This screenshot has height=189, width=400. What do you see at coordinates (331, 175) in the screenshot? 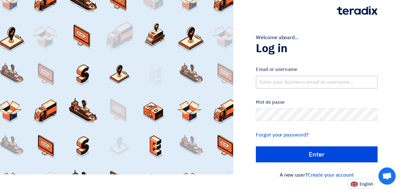
I see `a: Create your account` at bounding box center [331, 175].